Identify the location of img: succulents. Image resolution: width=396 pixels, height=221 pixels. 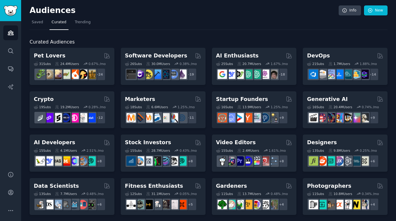
(231, 204).